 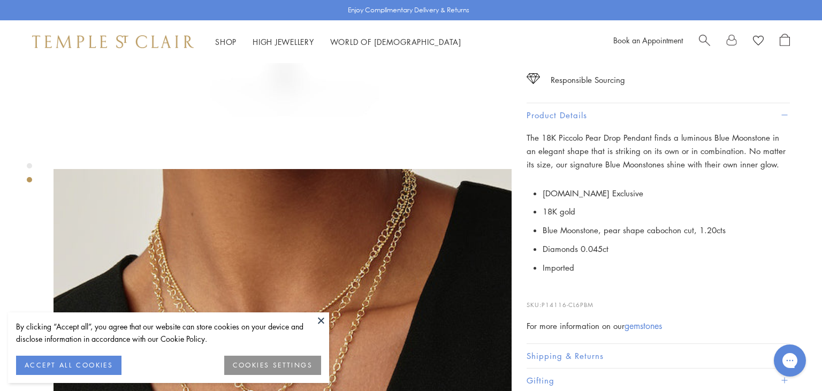 I want to click on a: Book an Appointment, so click(x=648, y=40).